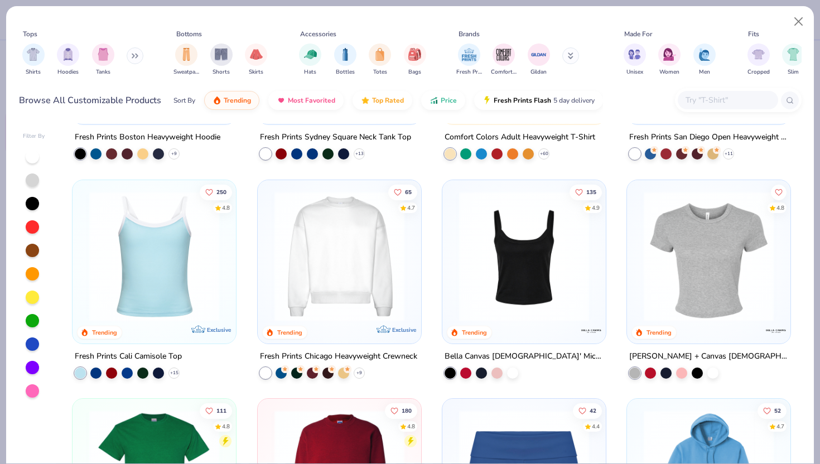  Describe the element at coordinates (147, 137) in the screenshot. I see `div: Fresh Prints Boston Heavyweight Hoodie` at that location.